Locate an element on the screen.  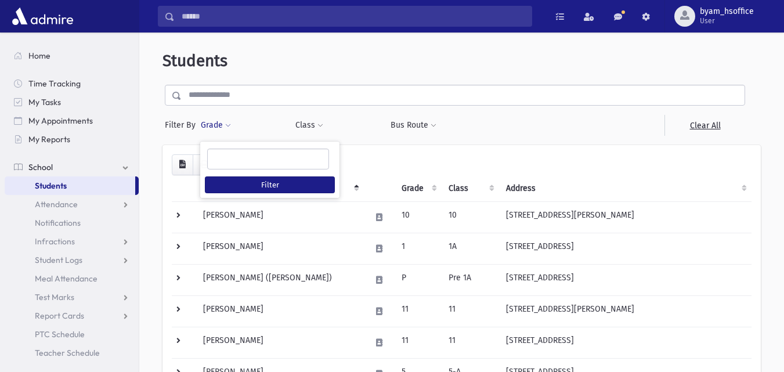
span: Teacher Schedule is located at coordinates (67, 353).